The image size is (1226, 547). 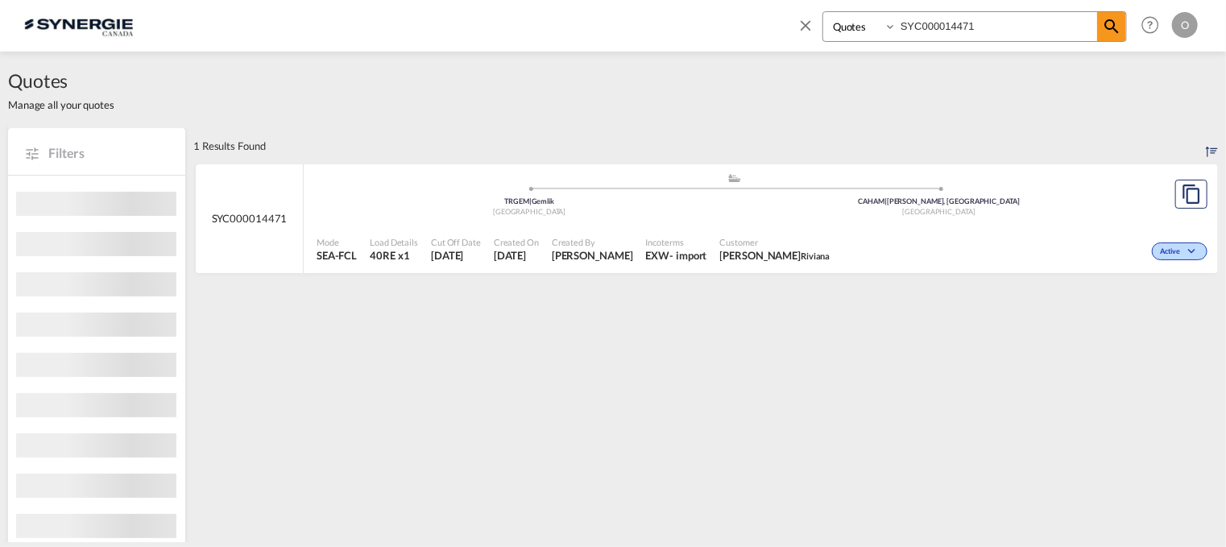 What do you see at coordinates (1179, 251) in the screenshot?
I see `div: Change Status Here` at bounding box center [1179, 251].